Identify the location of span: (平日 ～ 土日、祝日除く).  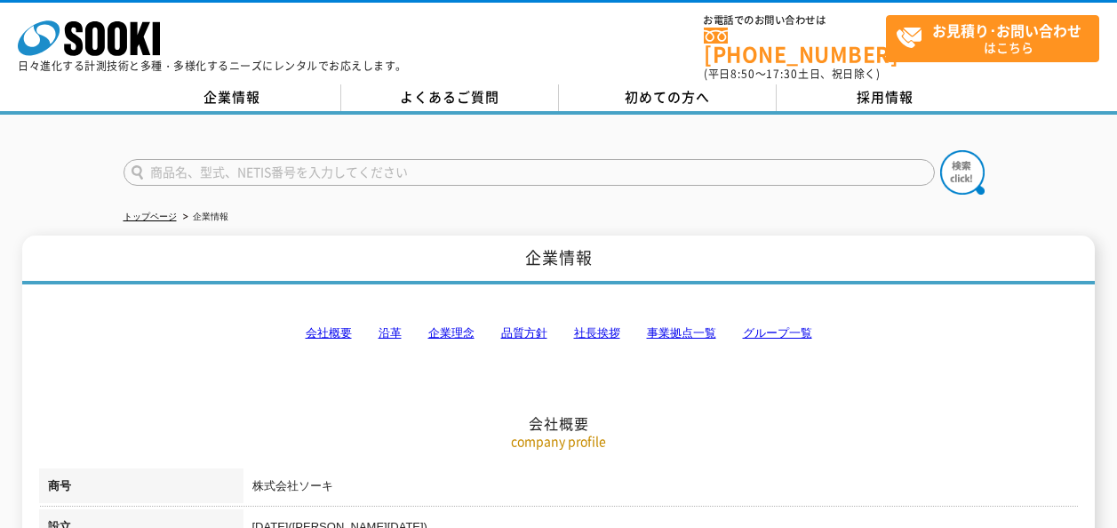
(792, 74).